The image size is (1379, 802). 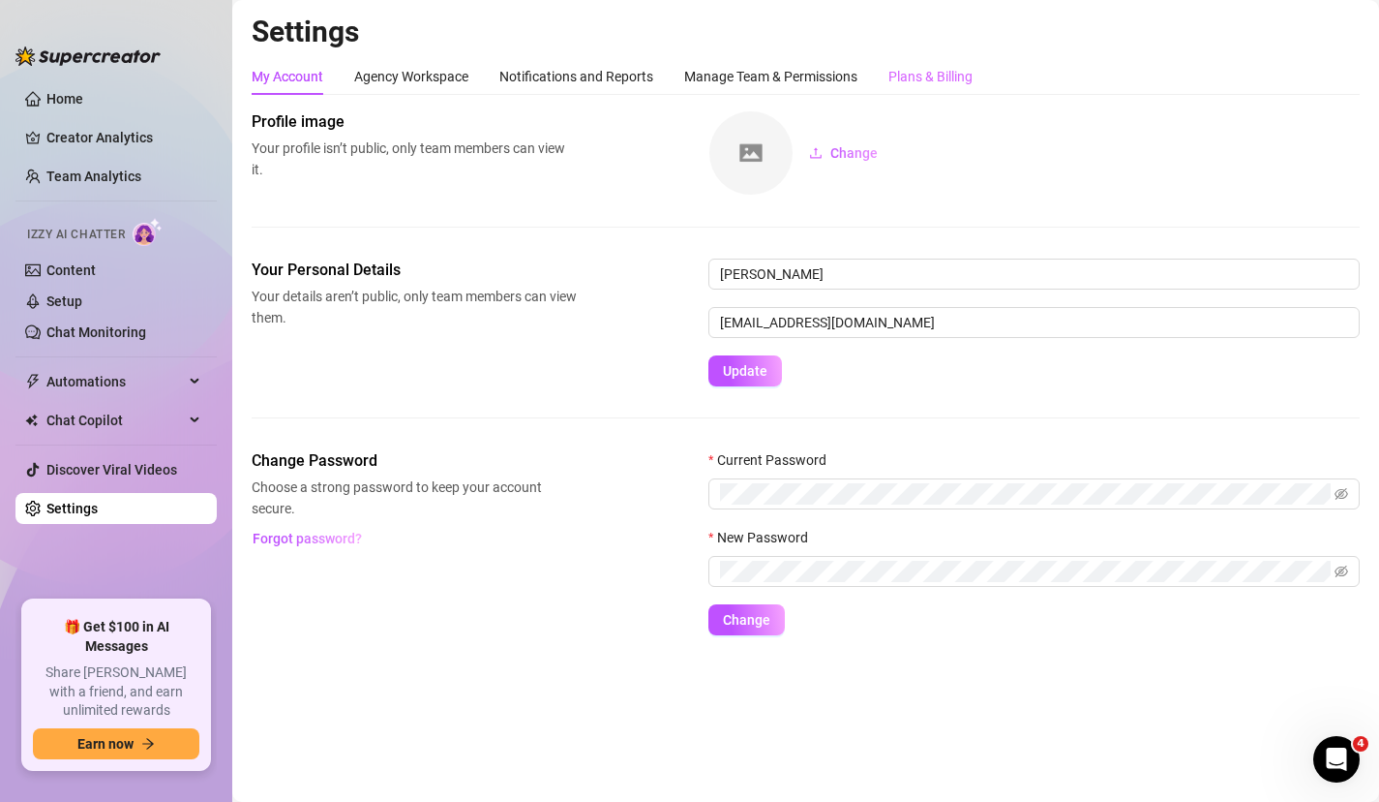 What do you see at coordinates (88, 56) in the screenshot?
I see `img: logo-BBDzfeDw.svg` at bounding box center [88, 56].